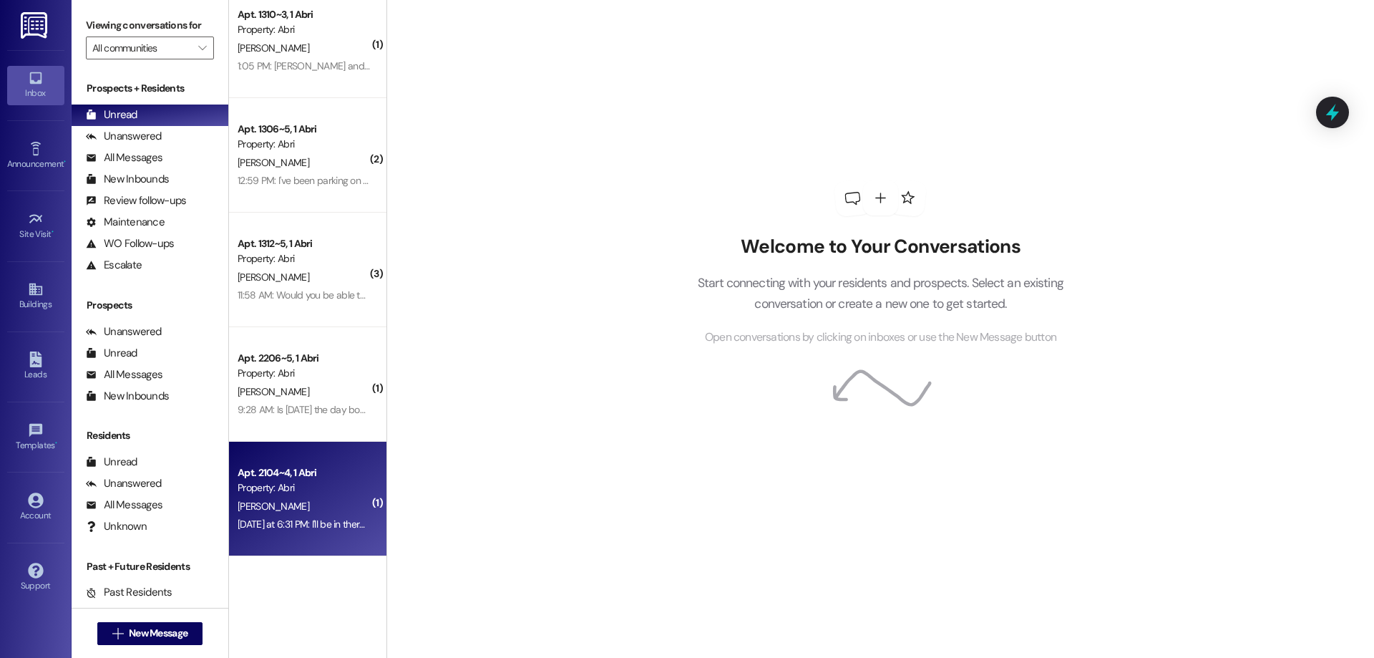 The height and width of the screenshot is (658, 1374). Describe the element at coordinates (645, 295) in the screenshot. I see `div: 11:58 AM: Would you be able to bring the sticker up to my apartment later? I'm on my way to schoo...` at that location.